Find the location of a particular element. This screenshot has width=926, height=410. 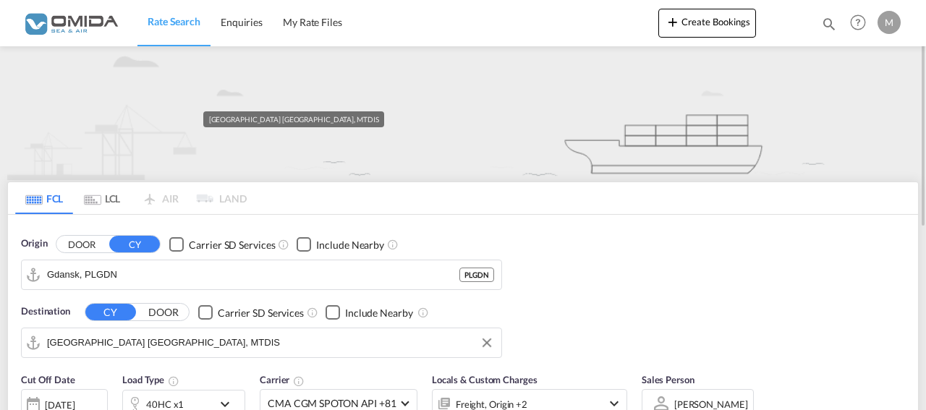

md-input-container: Gdansk, PLGDN is located at coordinates (261, 275).